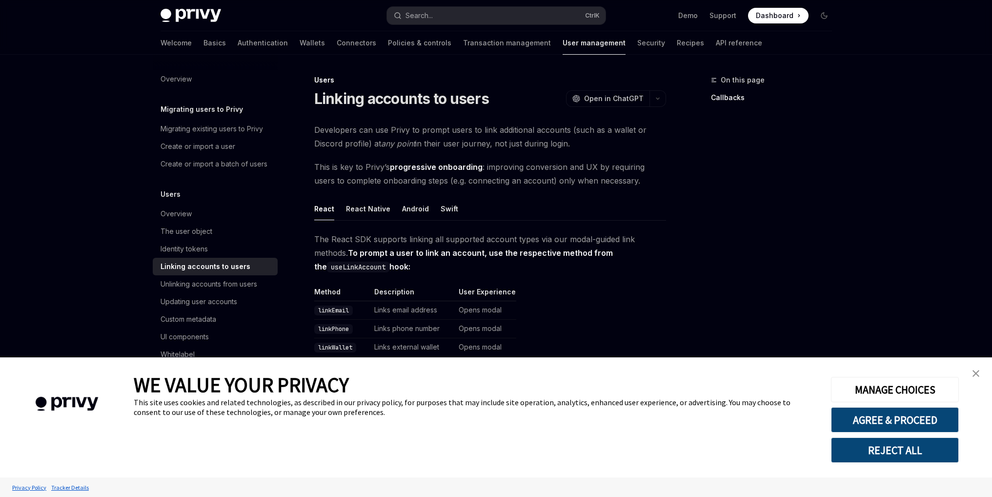 This screenshot has height=497, width=992. What do you see at coordinates (215, 129) in the screenshot?
I see `a: Migrating existing users to Privy` at bounding box center [215, 129].